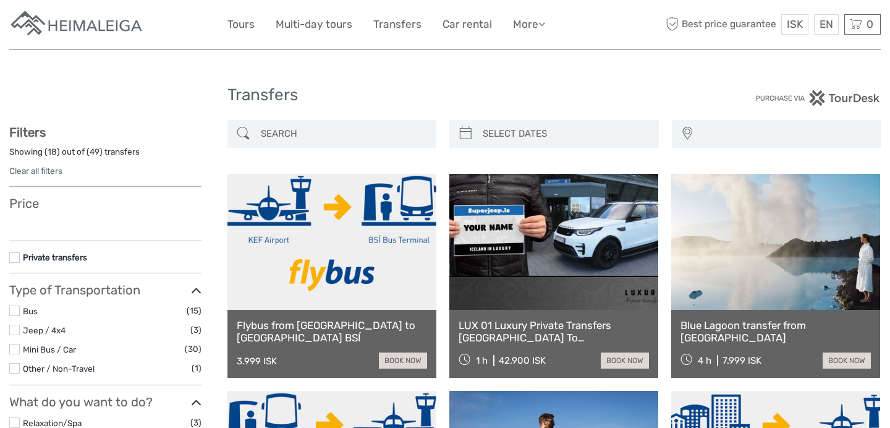 This screenshot has height=428, width=890. Describe the element at coordinates (257, 361) in the screenshot. I see `div: 3.999 ISK` at that location.